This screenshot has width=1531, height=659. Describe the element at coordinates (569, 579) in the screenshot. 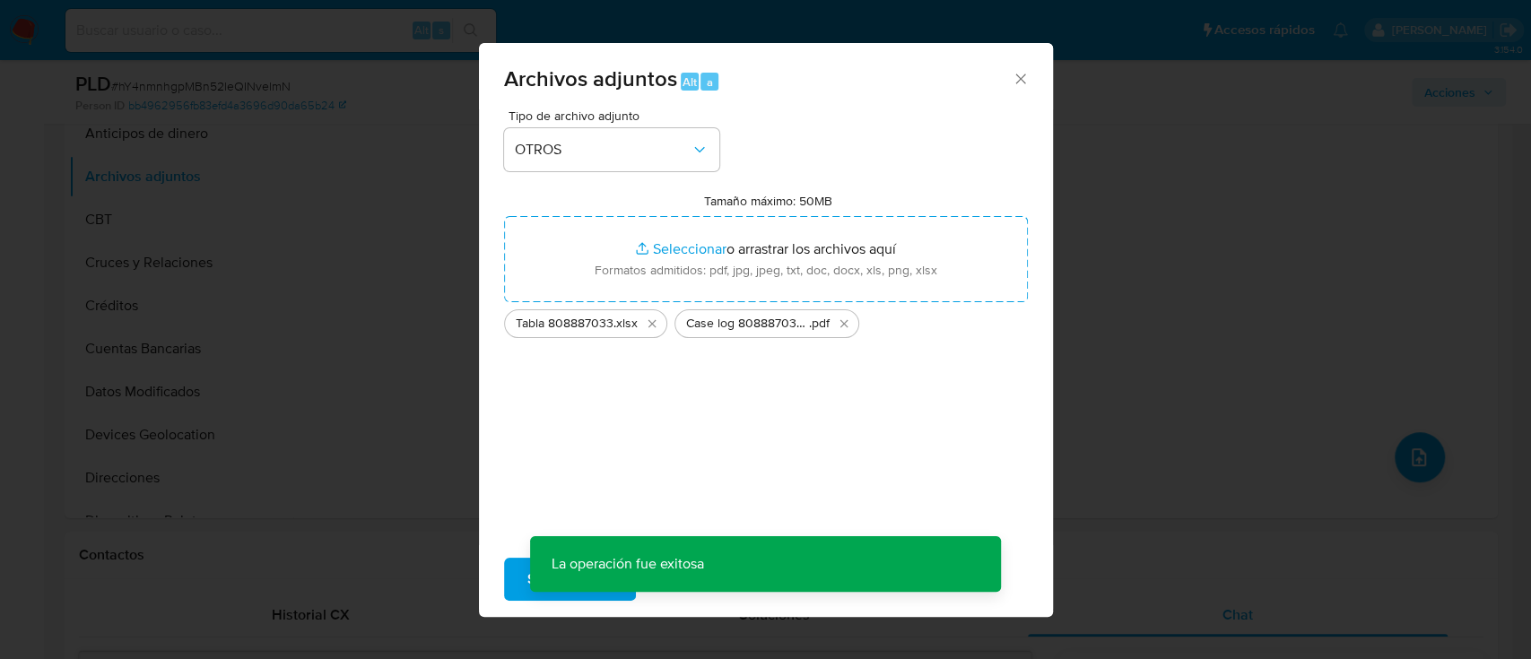

I see `button: Subir archivo` at that location.